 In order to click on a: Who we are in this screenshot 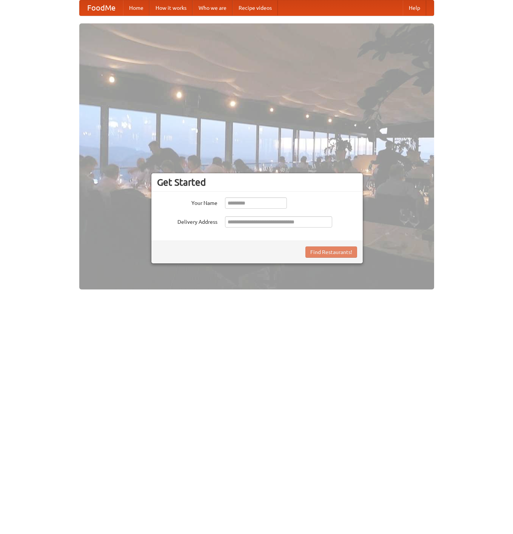, I will do `click(212, 8)`.